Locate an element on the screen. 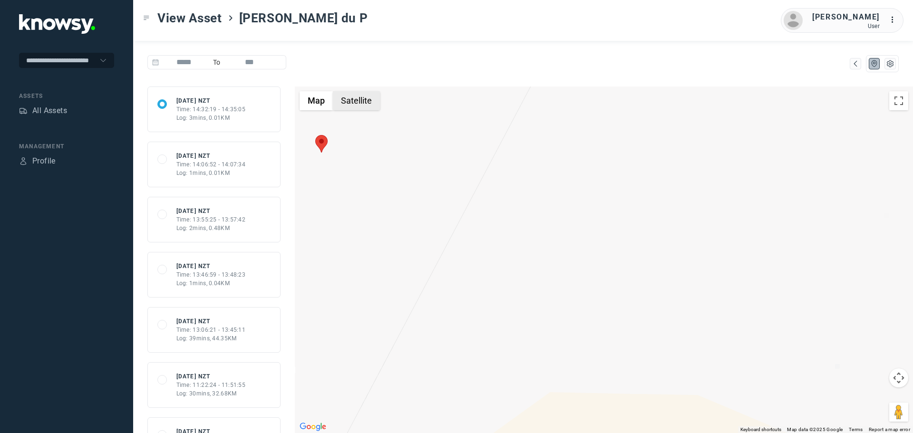  img: Google is located at coordinates (313, 427).